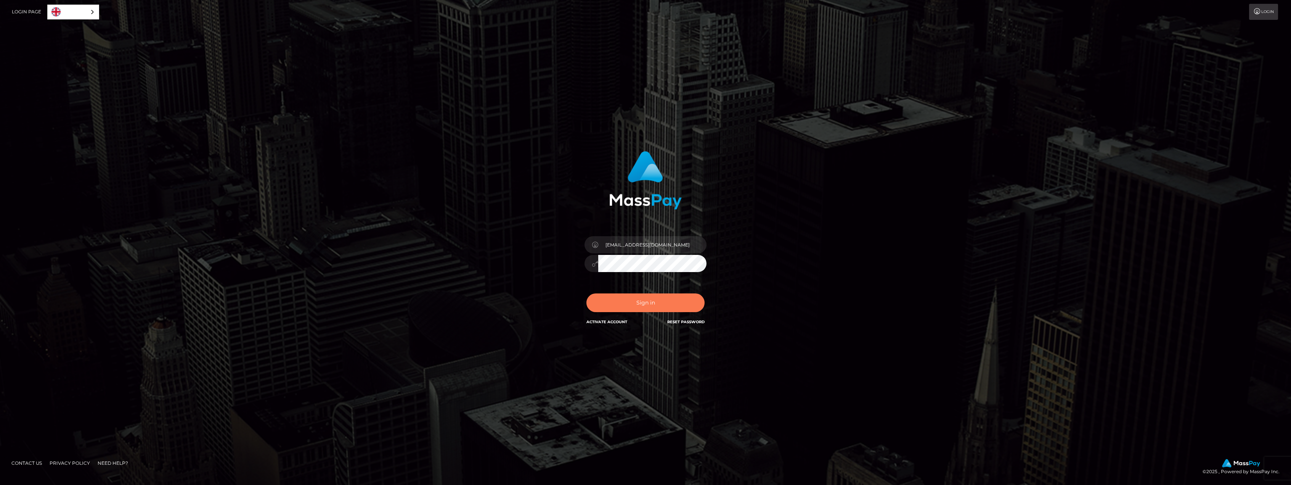 This screenshot has height=485, width=1291. Describe the element at coordinates (73, 12) in the screenshot. I see `div: Language` at that location.